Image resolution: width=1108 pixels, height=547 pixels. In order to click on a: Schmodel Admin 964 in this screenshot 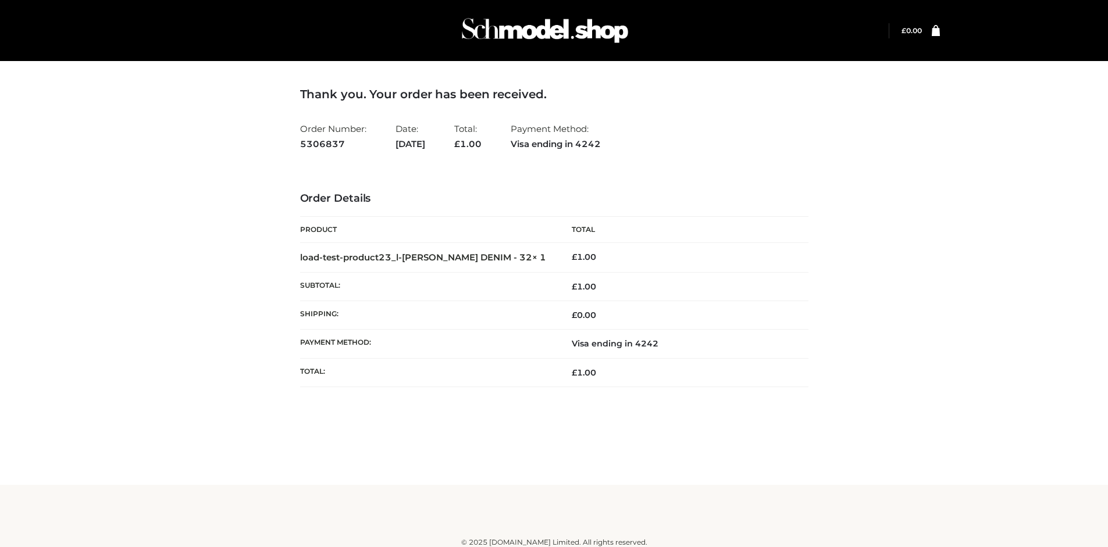, I will do `click(545, 30)`.